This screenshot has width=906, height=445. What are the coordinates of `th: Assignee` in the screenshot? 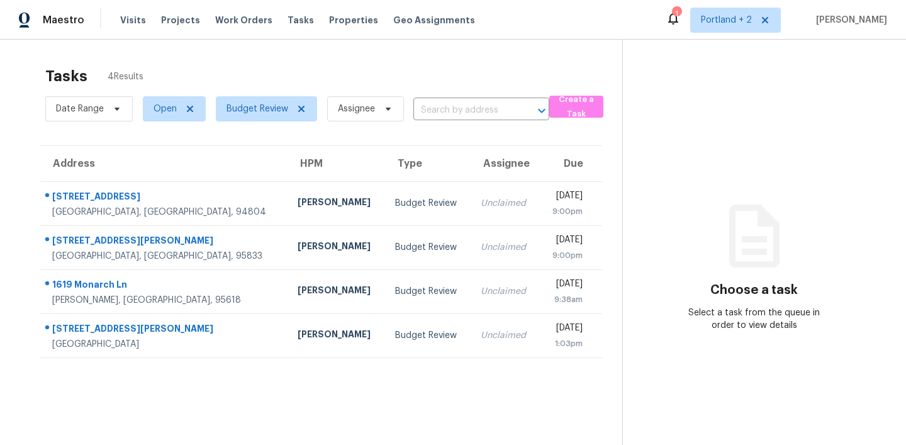 It's located at (505, 164).